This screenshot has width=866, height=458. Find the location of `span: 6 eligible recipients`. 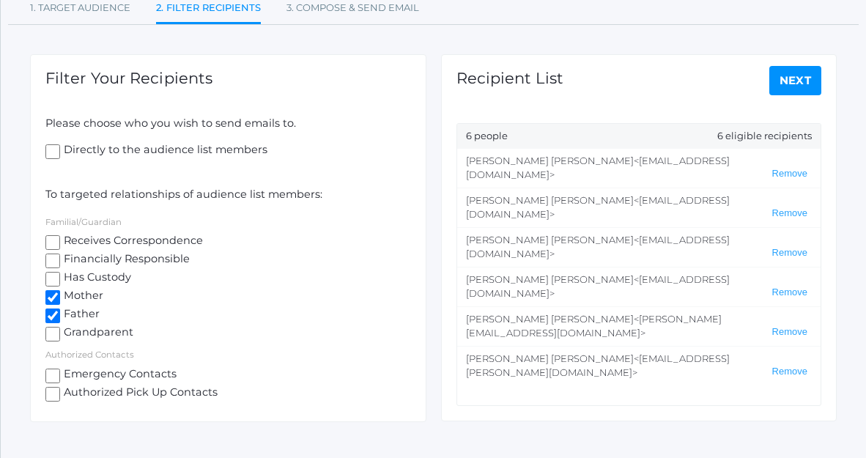

span: 6 eligible recipients is located at coordinates (764, 136).